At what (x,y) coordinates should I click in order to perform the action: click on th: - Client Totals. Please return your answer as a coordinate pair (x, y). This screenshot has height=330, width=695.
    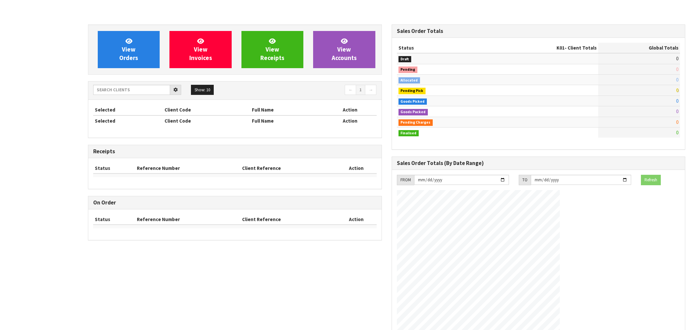
    Looking at the image, I should click on (544, 48).